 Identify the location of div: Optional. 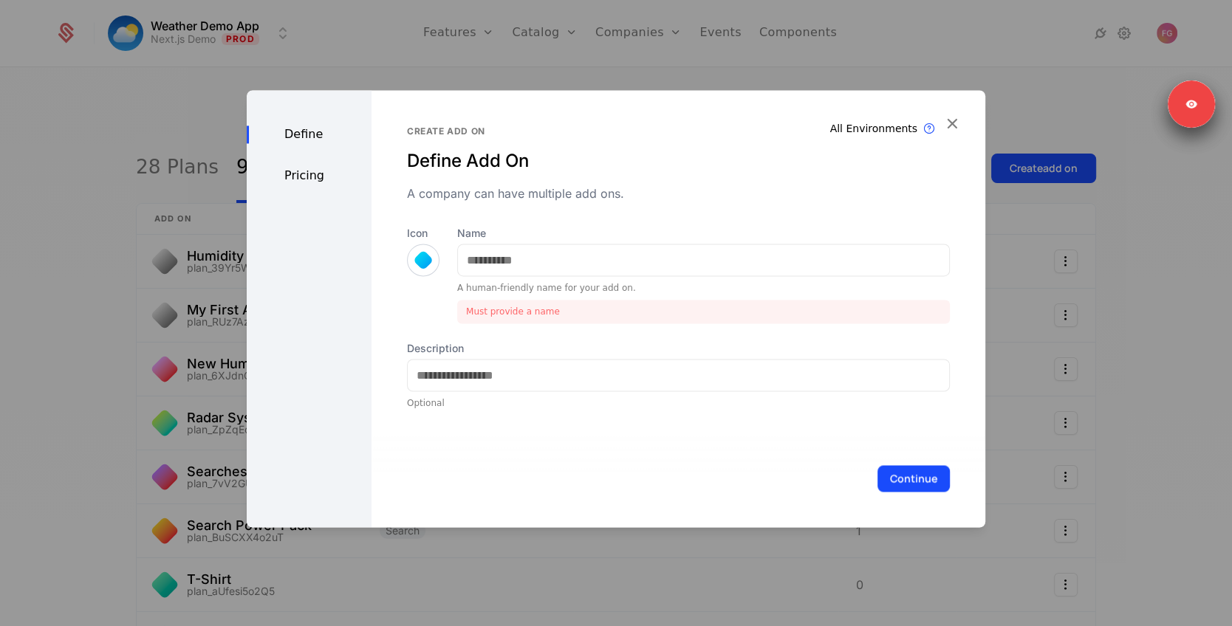
(678, 403).